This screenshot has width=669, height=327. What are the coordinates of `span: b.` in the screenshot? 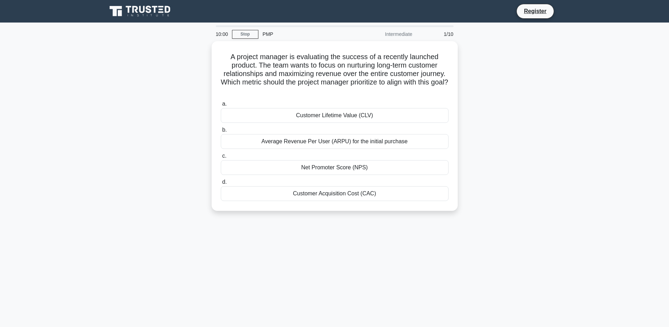 It's located at (224, 129).